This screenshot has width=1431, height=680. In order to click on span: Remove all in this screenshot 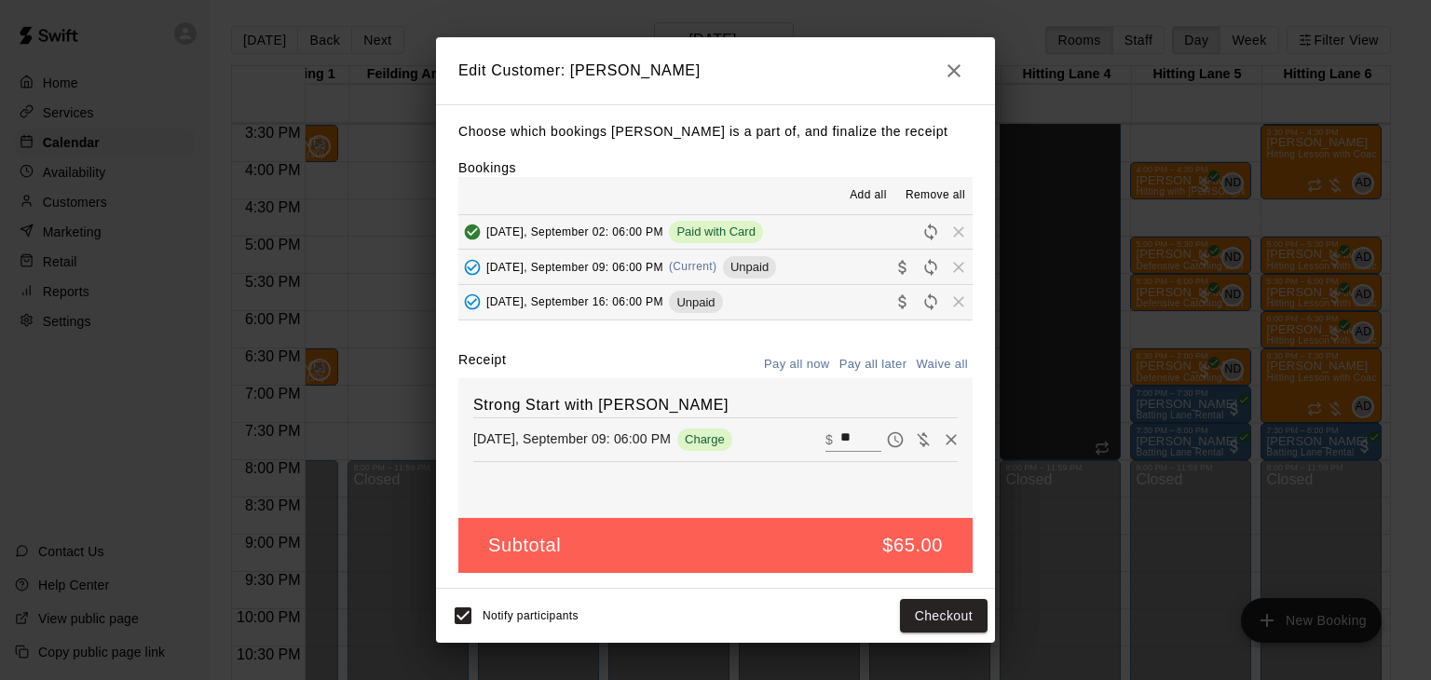, I will do `click(935, 196)`.